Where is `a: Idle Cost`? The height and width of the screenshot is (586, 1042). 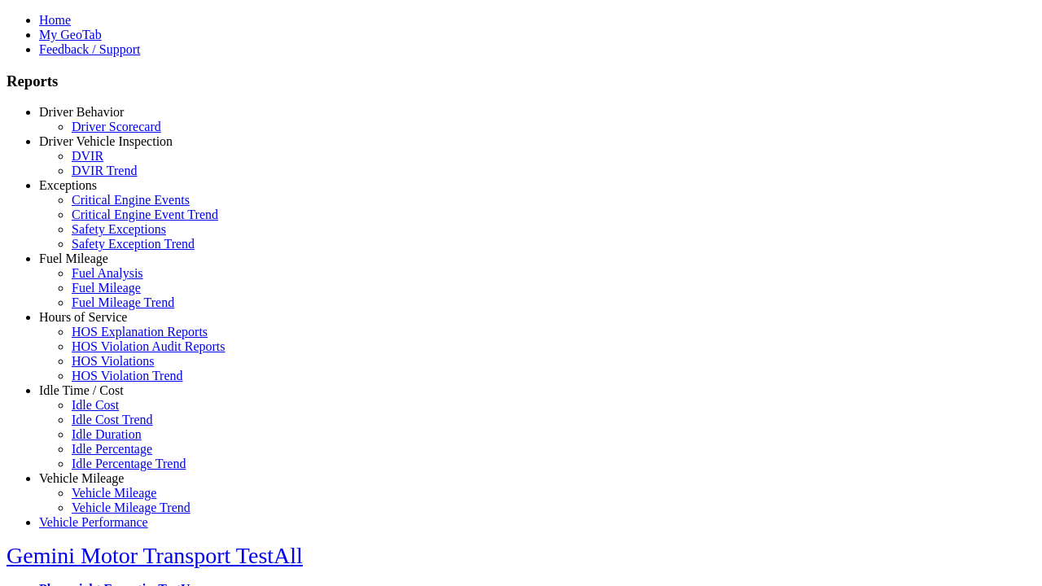 a: Idle Cost is located at coordinates (95, 405).